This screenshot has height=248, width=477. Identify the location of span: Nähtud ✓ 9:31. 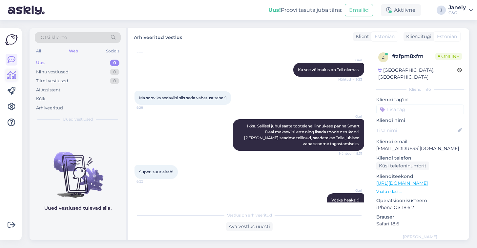
(350, 154).